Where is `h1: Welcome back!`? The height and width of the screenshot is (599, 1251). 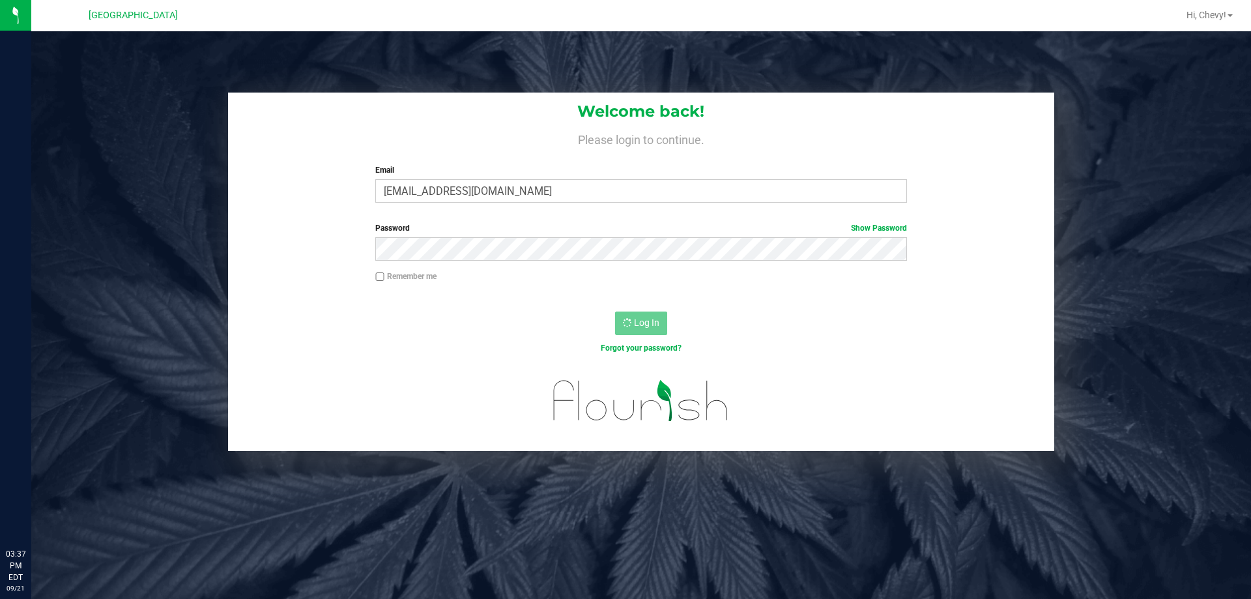 h1: Welcome back! is located at coordinates (641, 111).